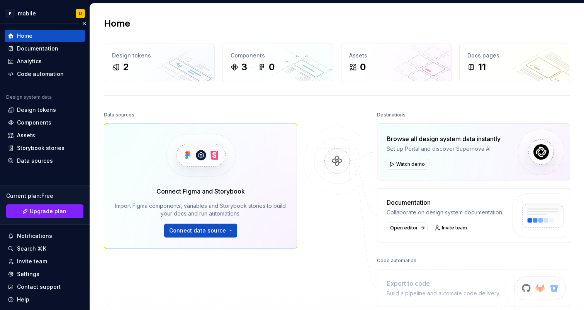 This screenshot has width=584, height=310. I want to click on div: Analytics, so click(29, 61).